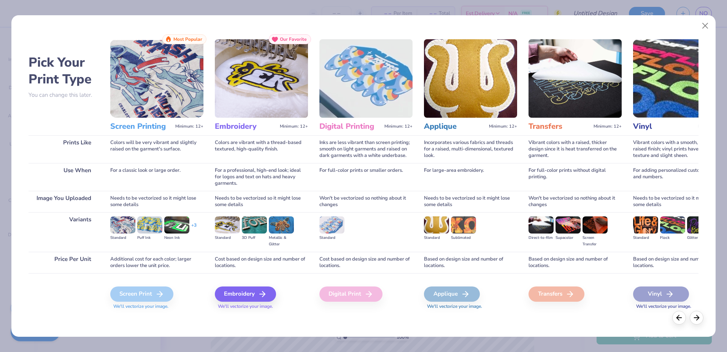 The width and height of the screenshot is (727, 352). What do you see at coordinates (471, 78) in the screenshot?
I see `img: Applique` at bounding box center [471, 78].